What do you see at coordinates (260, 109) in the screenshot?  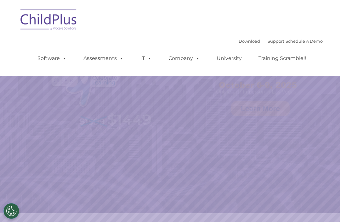 I see `a: Learn More` at bounding box center [260, 109].